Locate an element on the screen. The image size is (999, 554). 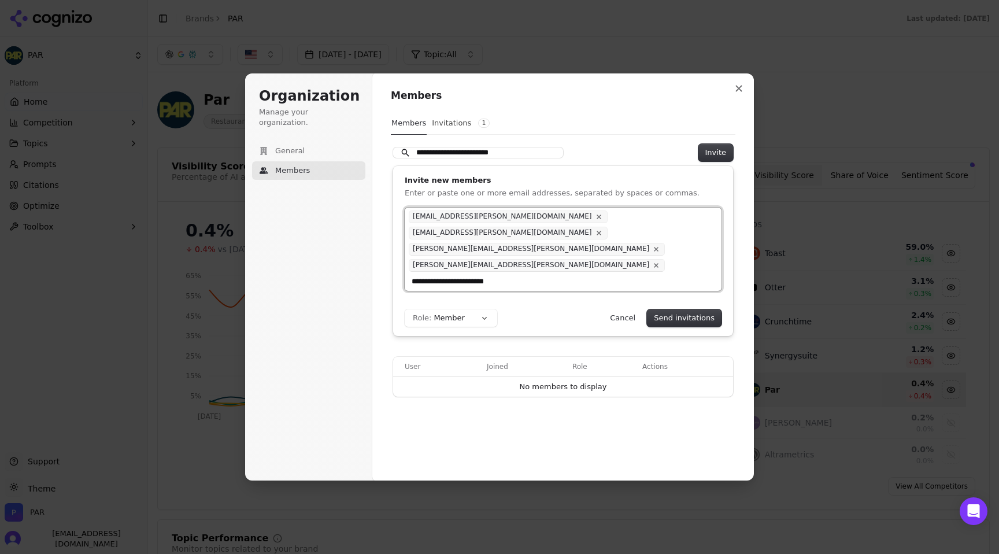
button: Close modal is located at coordinates (739, 88).